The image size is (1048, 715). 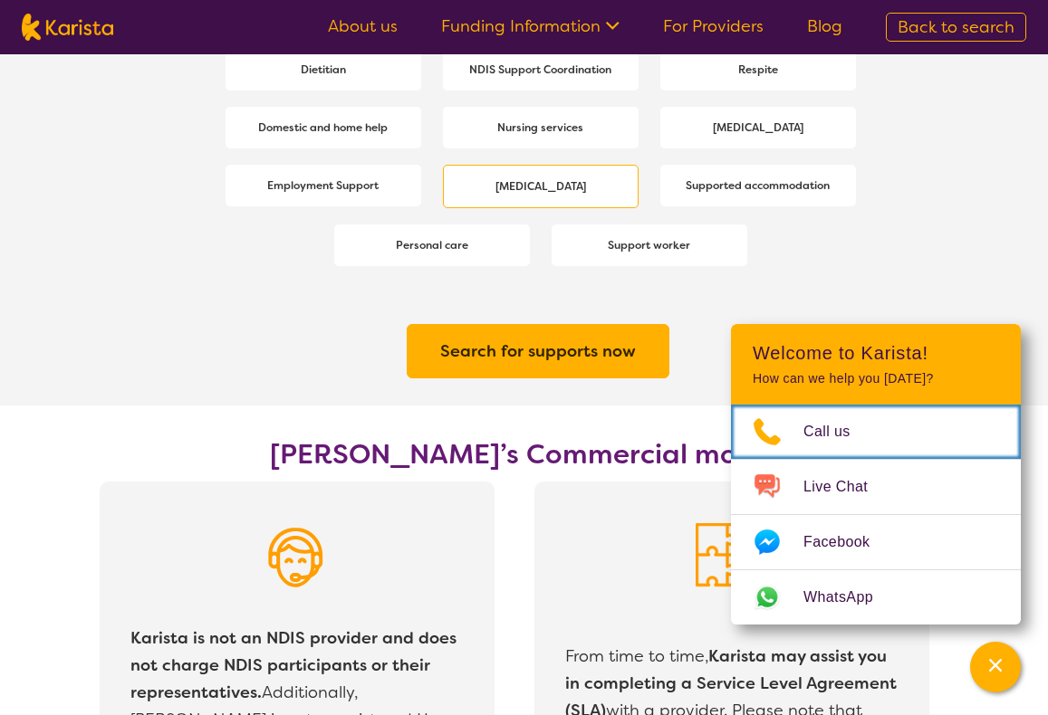 I want to click on a: Search for supports now, so click(x=538, y=351).